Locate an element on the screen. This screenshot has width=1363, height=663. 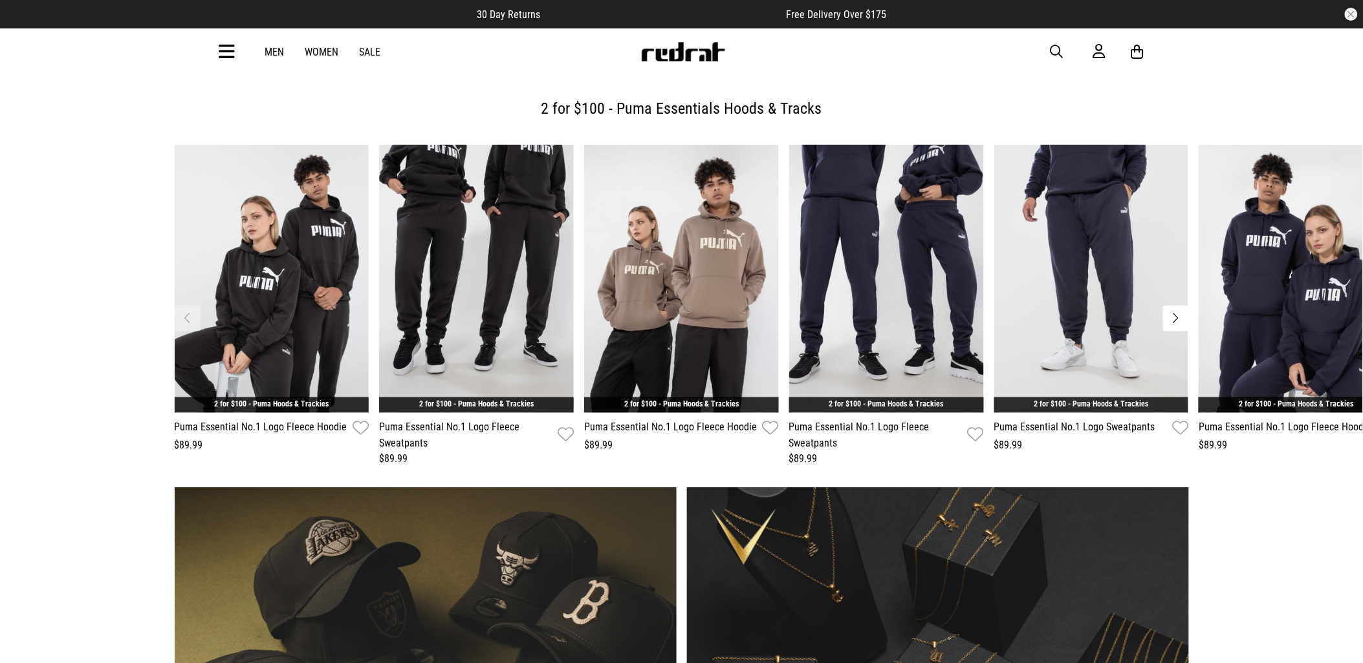
a: Puma Essential No.1 Logo Sweatpants is located at coordinates (1074, 429).